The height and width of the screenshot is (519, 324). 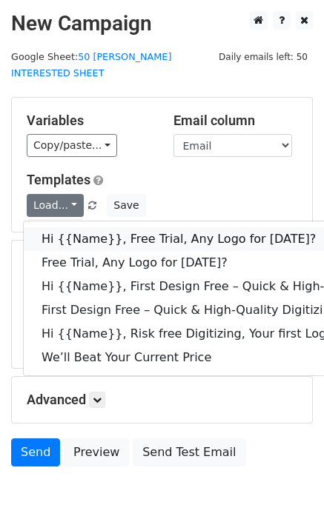 I want to click on a: Preview, so click(x=96, y=452).